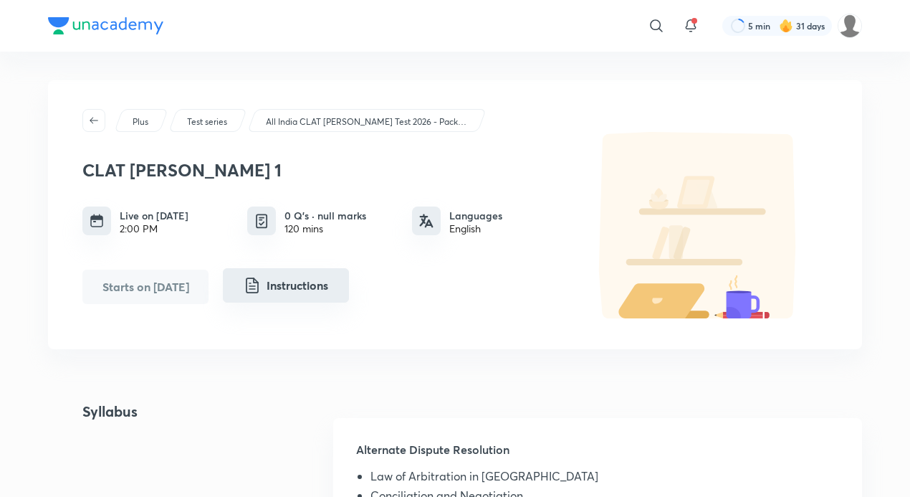  I want to click on button: Instructions, so click(286, 285).